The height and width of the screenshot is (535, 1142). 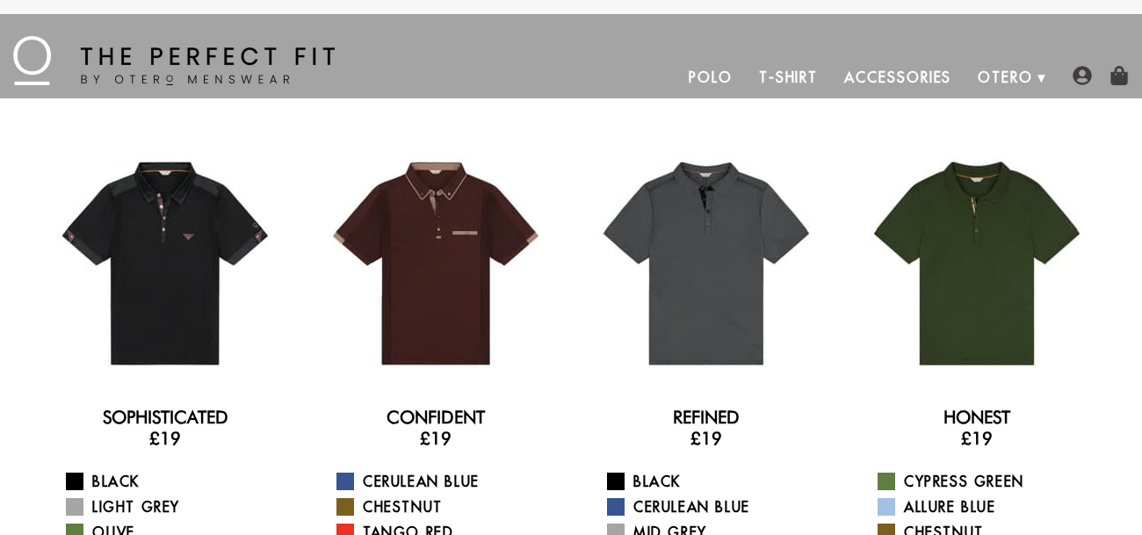 What do you see at coordinates (446, 507) in the screenshot?
I see `a: Chestnut` at bounding box center [446, 507].